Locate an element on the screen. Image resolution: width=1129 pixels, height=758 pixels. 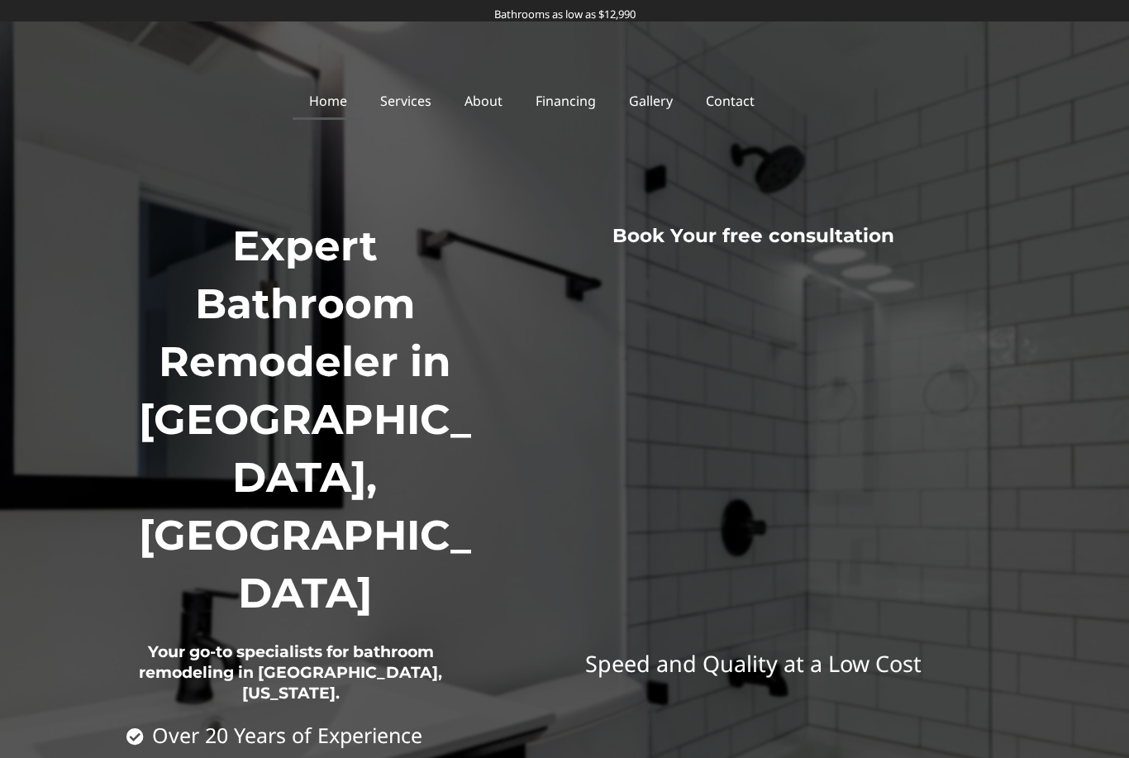
span: Over 20 Years of Experience is located at coordinates (285, 735).